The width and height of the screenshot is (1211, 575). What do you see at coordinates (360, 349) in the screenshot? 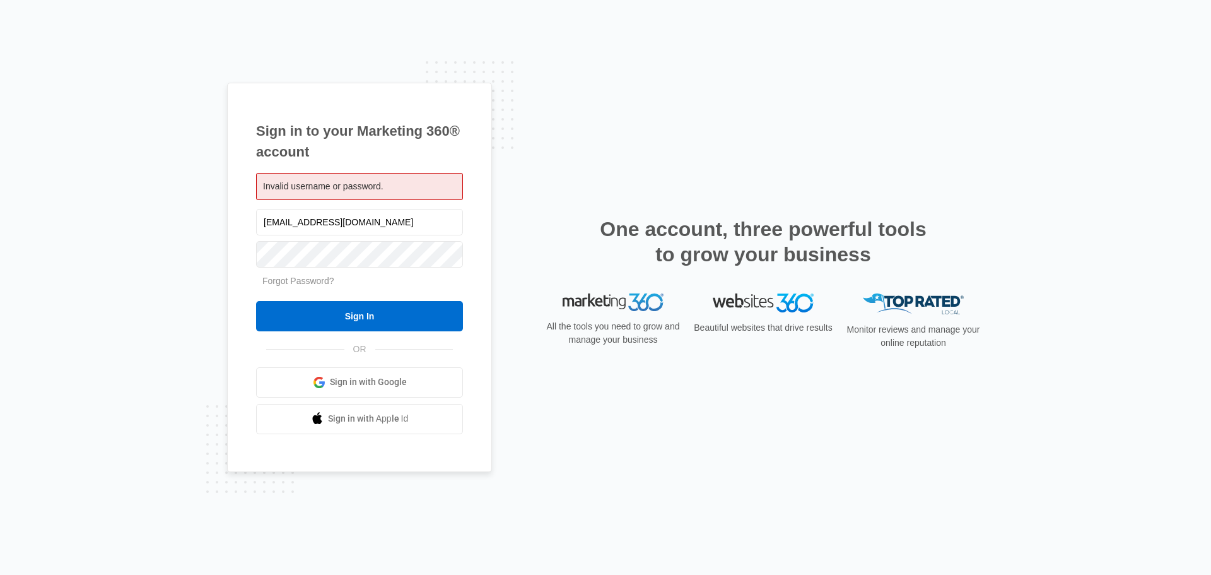
I see `span: OR` at bounding box center [360, 349].